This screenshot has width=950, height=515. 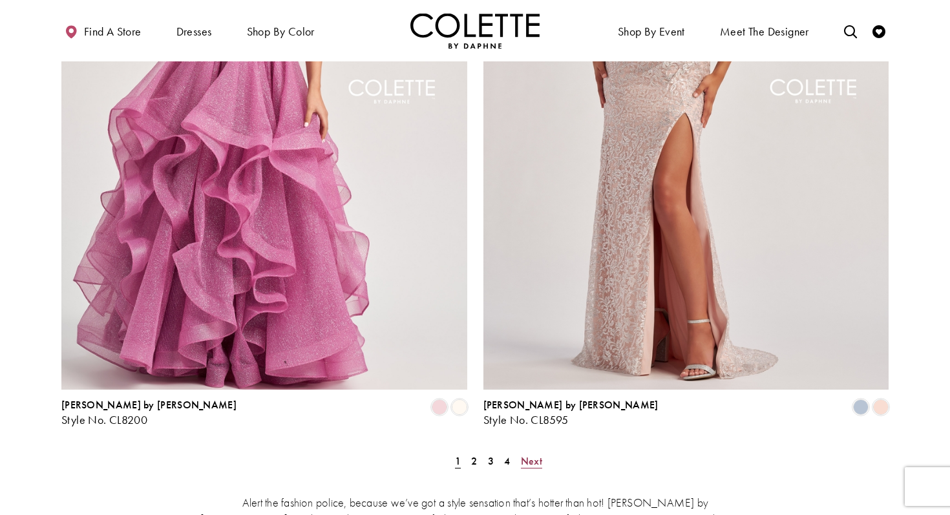 What do you see at coordinates (526, 419) in the screenshot?
I see `span: Style No. CL8595` at bounding box center [526, 419].